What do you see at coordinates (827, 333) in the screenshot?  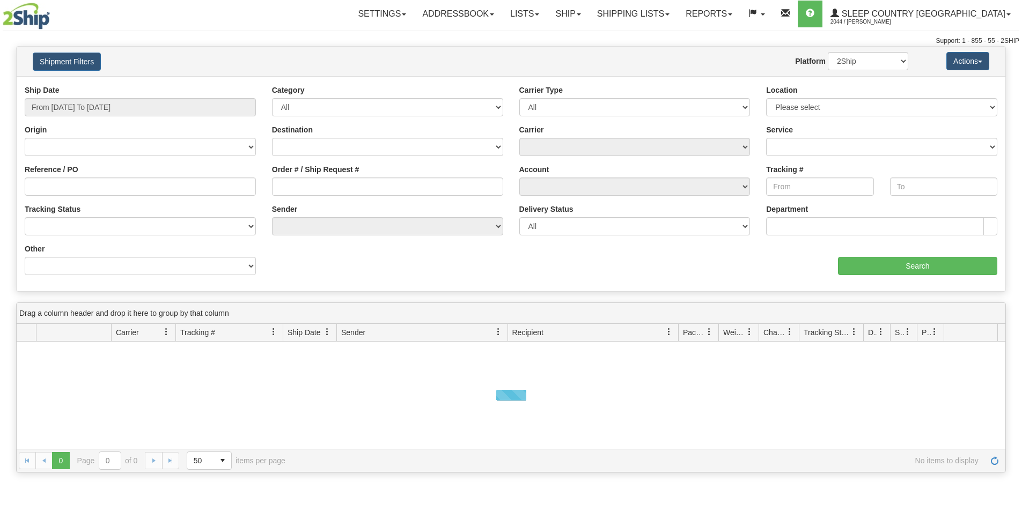 I see `span: Tracking Status` at bounding box center [827, 333].